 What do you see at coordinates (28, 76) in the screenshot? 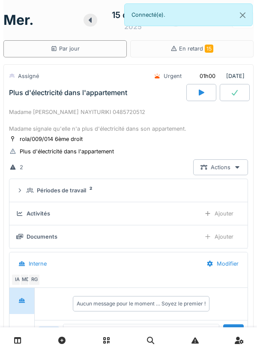
I see `div: Assigné` at bounding box center [28, 76].